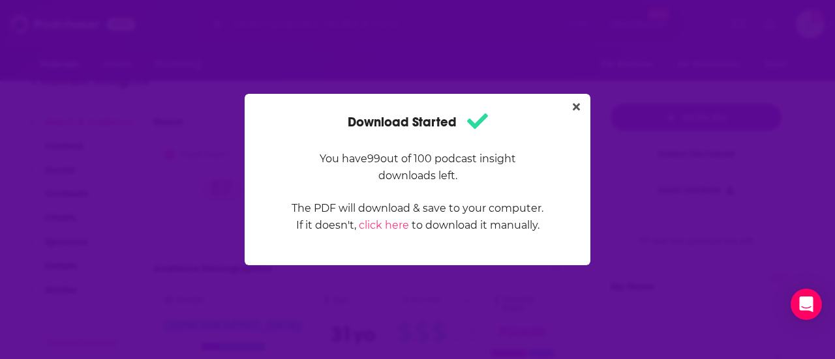  I want to click on p: The PDF will download & save to your computer. If it doesn't, to download it manually., so click(417, 217).